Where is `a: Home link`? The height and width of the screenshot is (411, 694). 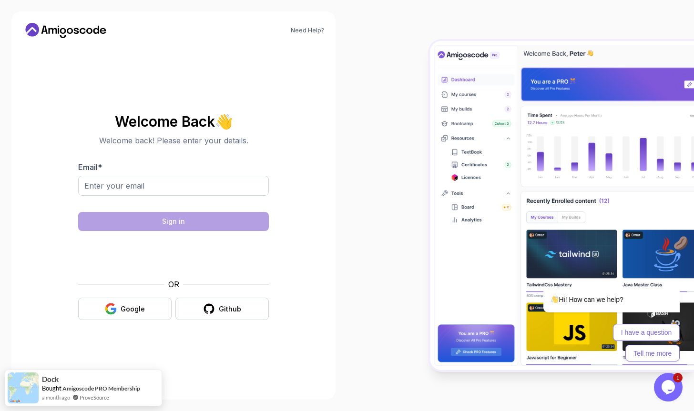
a: Home link is located at coordinates (66, 30).